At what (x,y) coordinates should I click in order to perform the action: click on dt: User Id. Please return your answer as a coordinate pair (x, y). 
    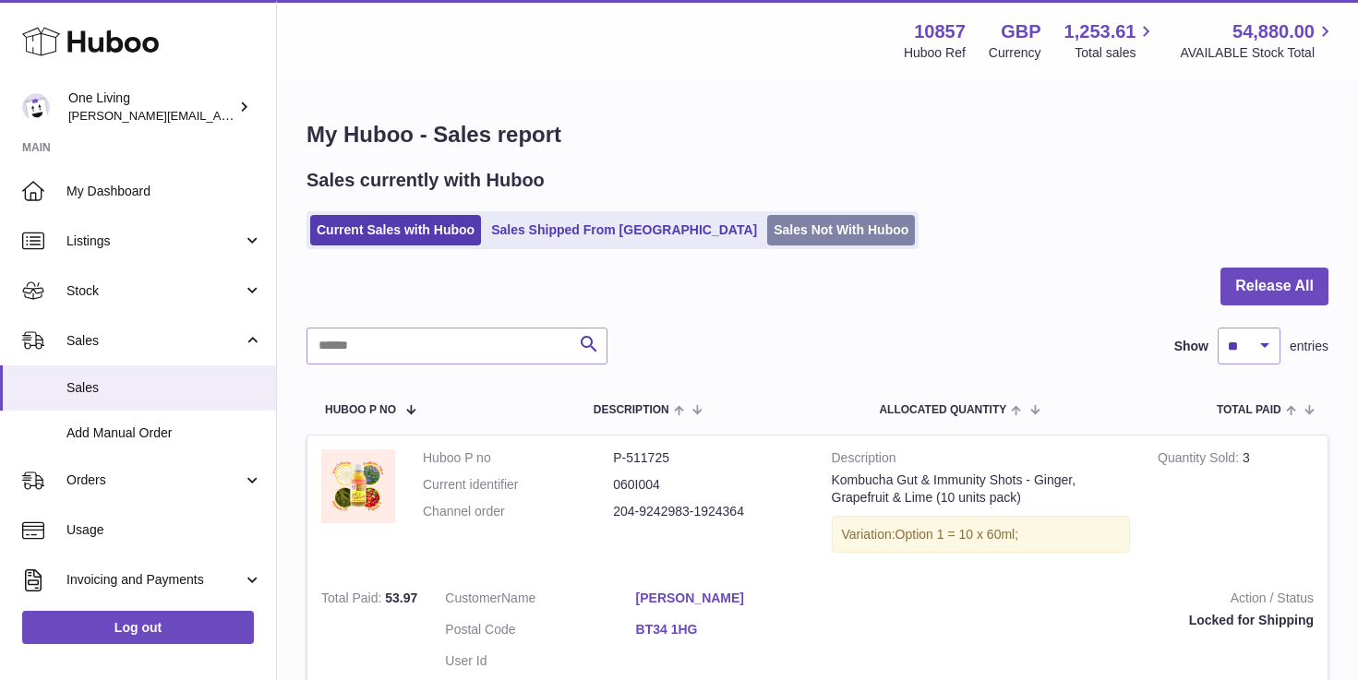
    Looking at the image, I should click on (540, 661).